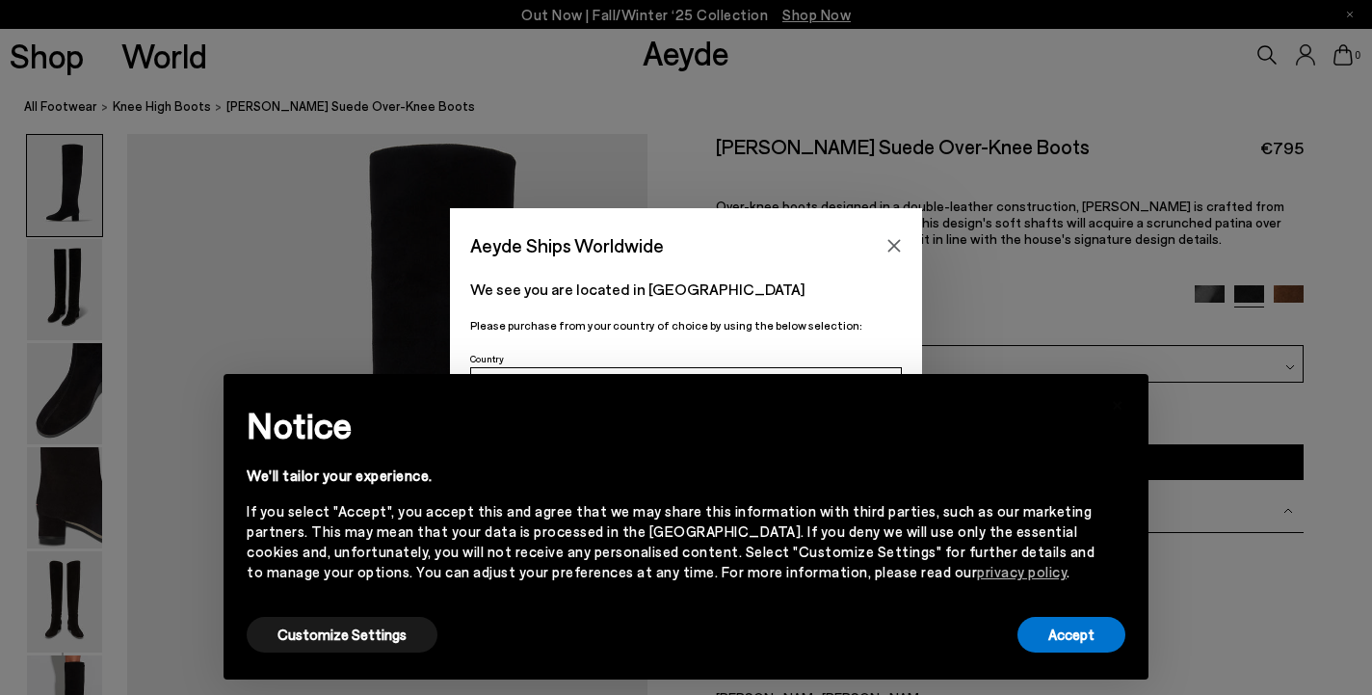 The height and width of the screenshot is (695, 1372). Describe the element at coordinates (894, 246) in the screenshot. I see `button: Close` at that location.